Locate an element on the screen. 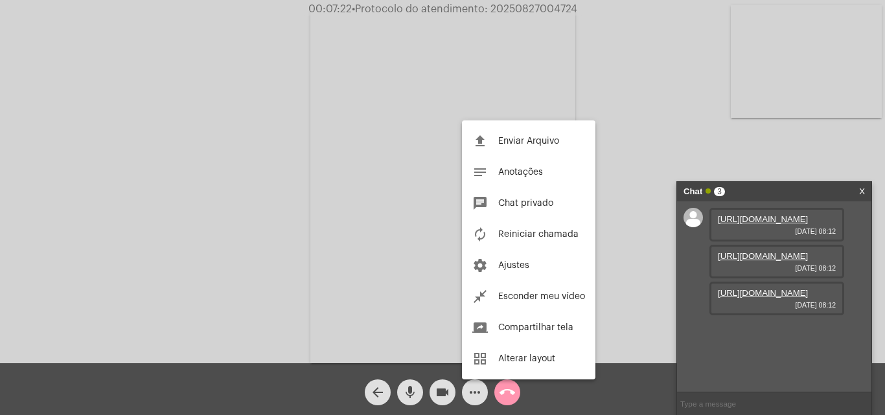 This screenshot has height=415, width=885. mat-icon: grid_view is located at coordinates (480, 359).